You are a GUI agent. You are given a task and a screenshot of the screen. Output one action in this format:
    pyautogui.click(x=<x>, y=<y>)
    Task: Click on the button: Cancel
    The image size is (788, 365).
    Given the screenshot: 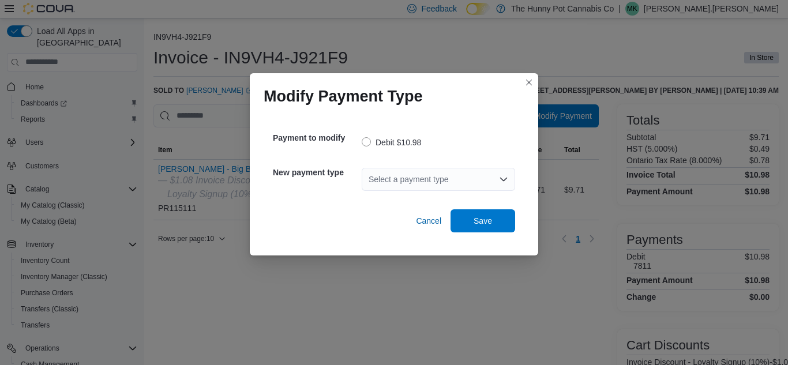 What is the action you would take?
    pyautogui.click(x=429, y=221)
    